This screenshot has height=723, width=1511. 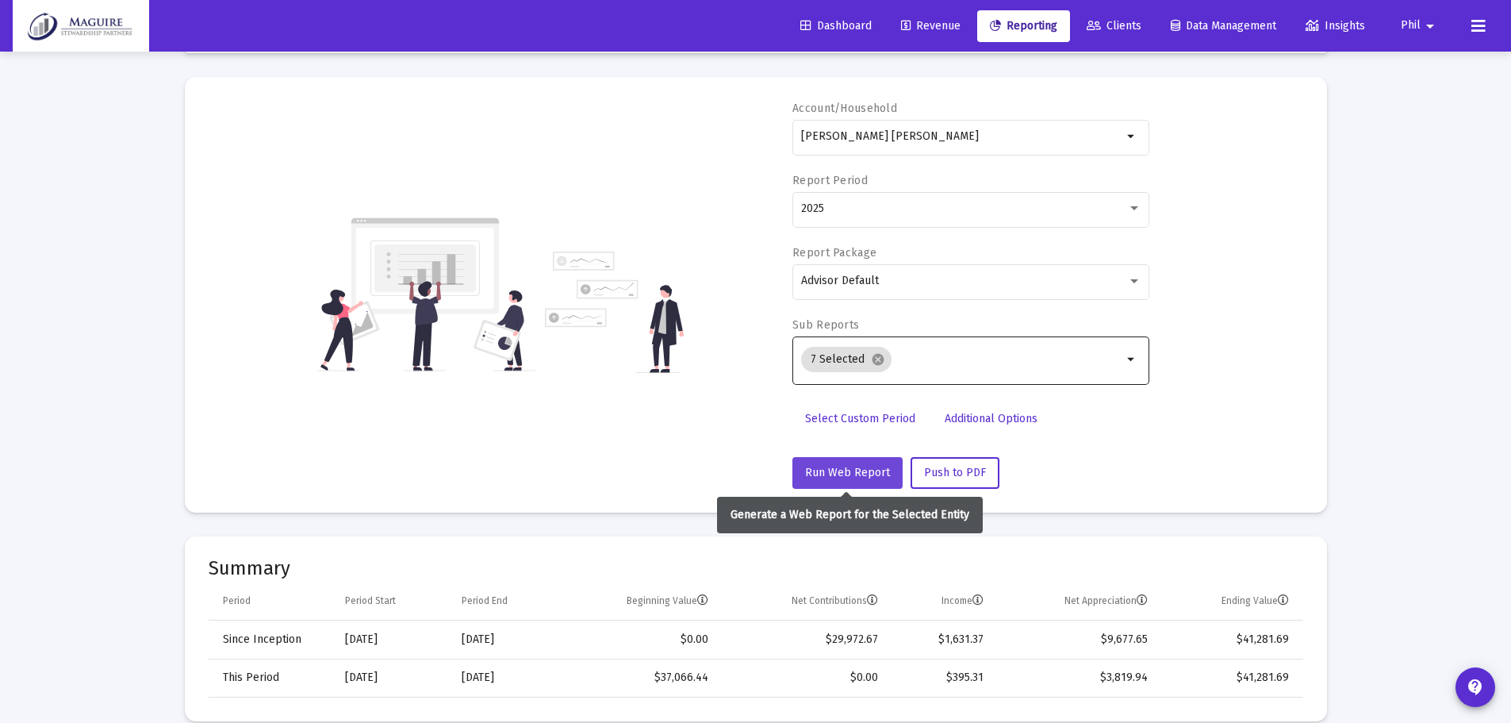 What do you see at coordinates (640, 677) in the screenshot?
I see `td: $37,066.44` at bounding box center [640, 677].